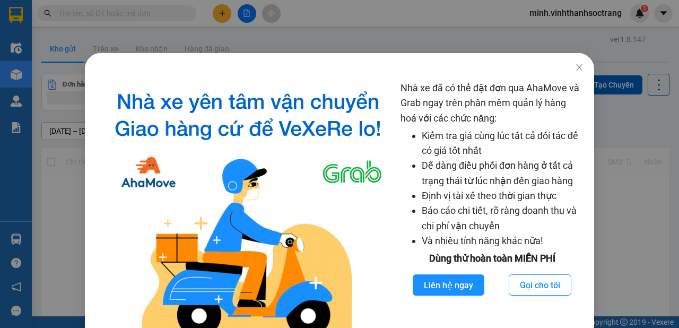 This screenshot has height=328, width=679. I want to click on li: Kiểm tra giá cùng lúc tất cả đối tác để có giá tốt nhất, so click(503, 143).